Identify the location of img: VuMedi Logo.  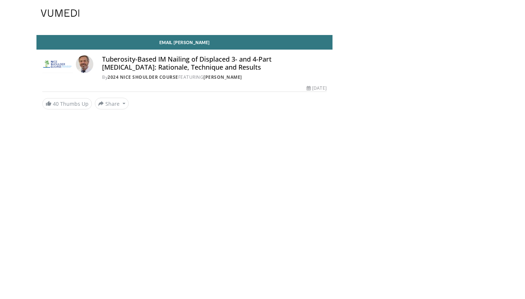
(60, 13).